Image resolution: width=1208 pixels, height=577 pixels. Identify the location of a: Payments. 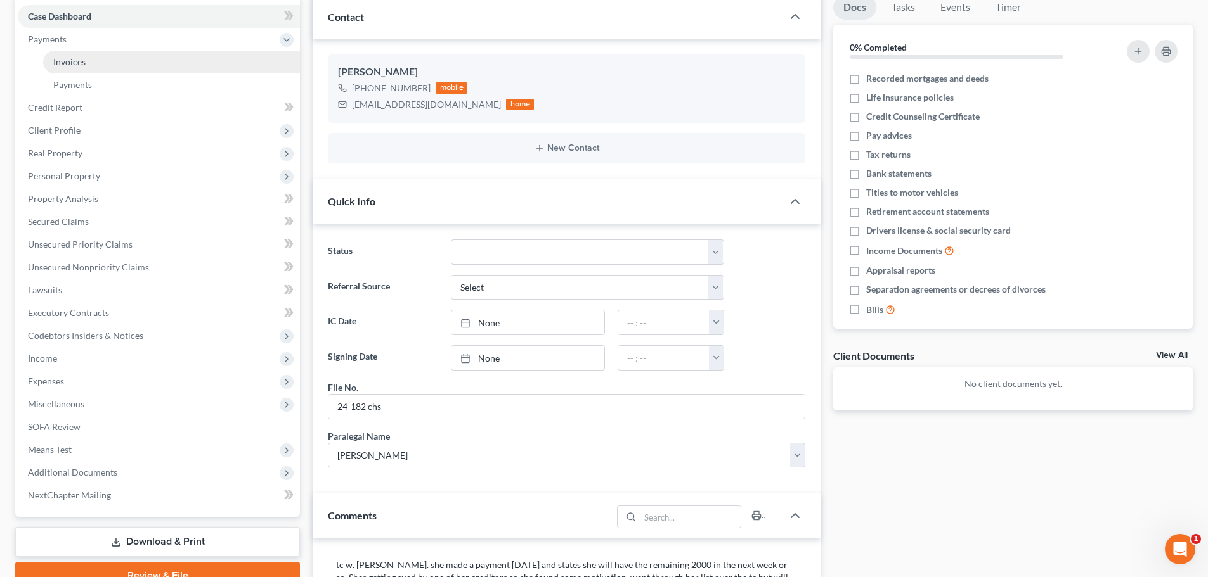
(171, 85).